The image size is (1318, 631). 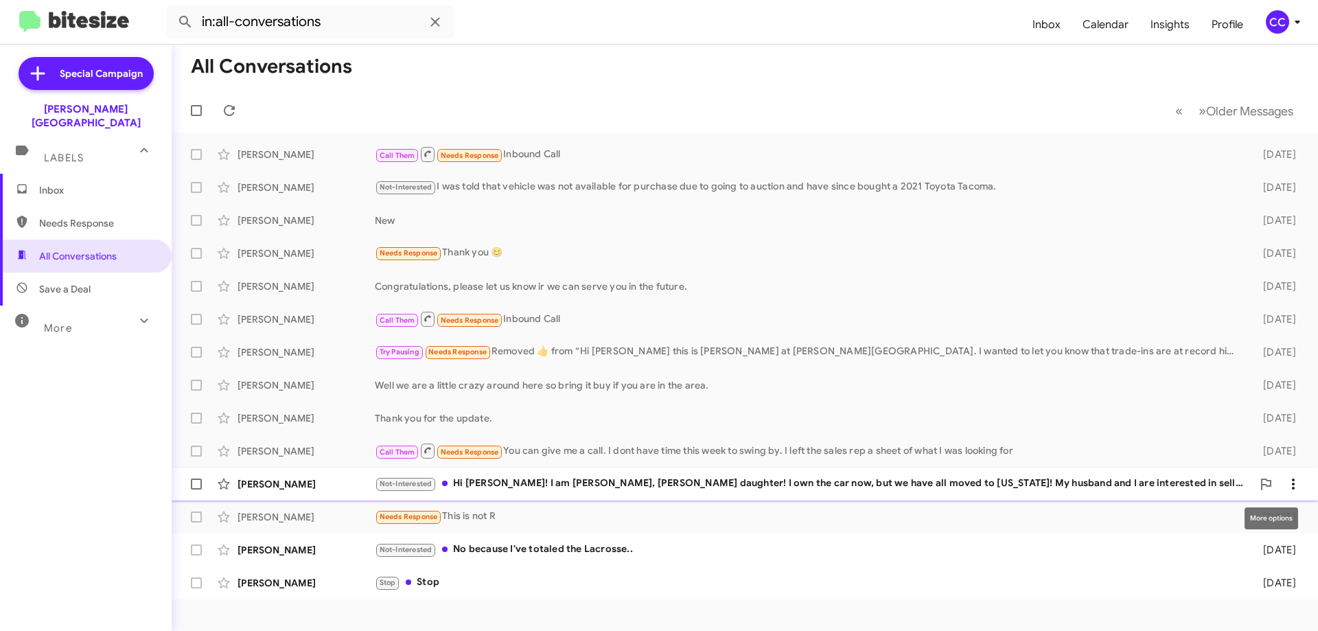 I want to click on span: Insights, so click(x=1170, y=25).